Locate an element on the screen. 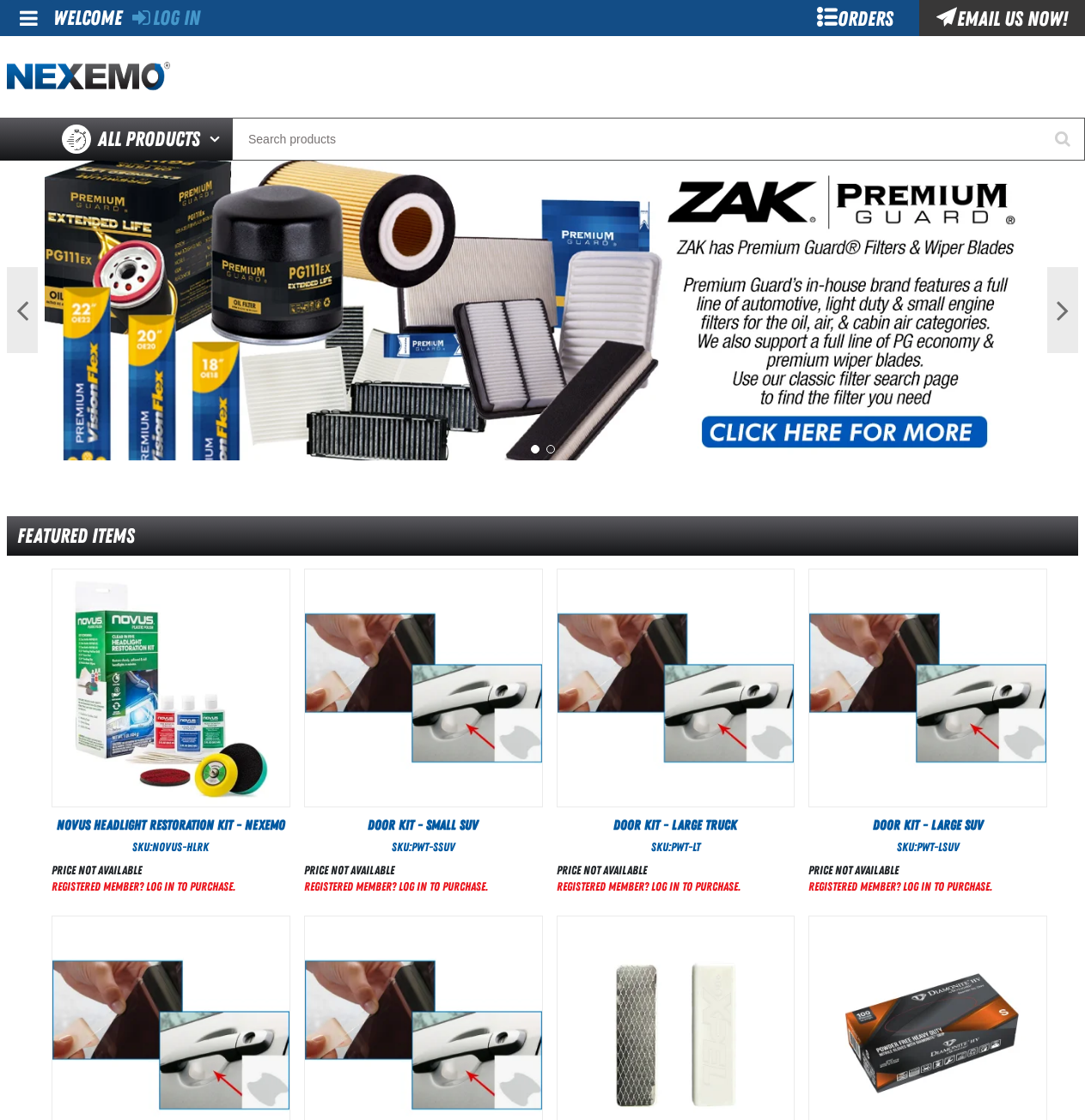 The height and width of the screenshot is (1120, 1085). span: NOVUS-HLRK is located at coordinates (180, 847).